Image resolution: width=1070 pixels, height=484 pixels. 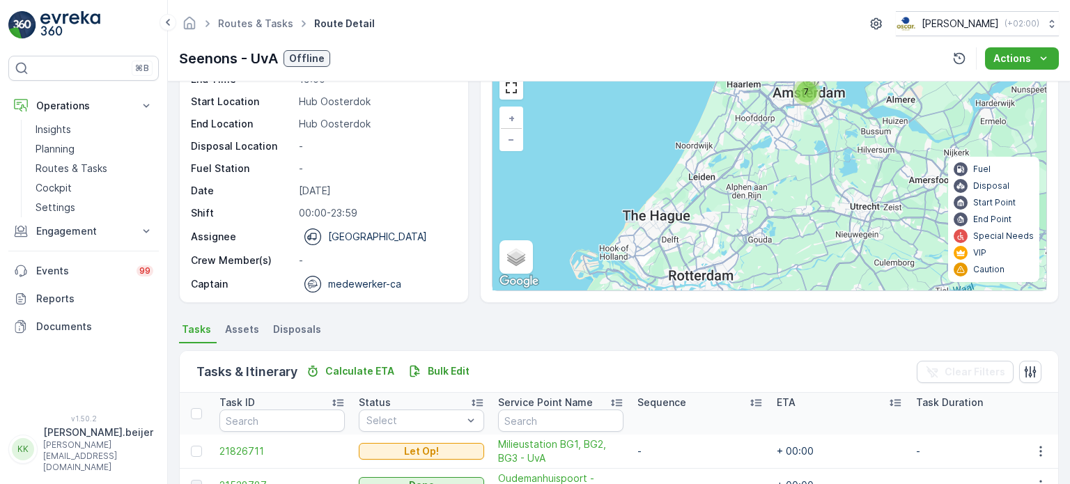 What do you see at coordinates (1022, 24) in the screenshot?
I see `p: ( +02:00 )` at bounding box center [1022, 24].